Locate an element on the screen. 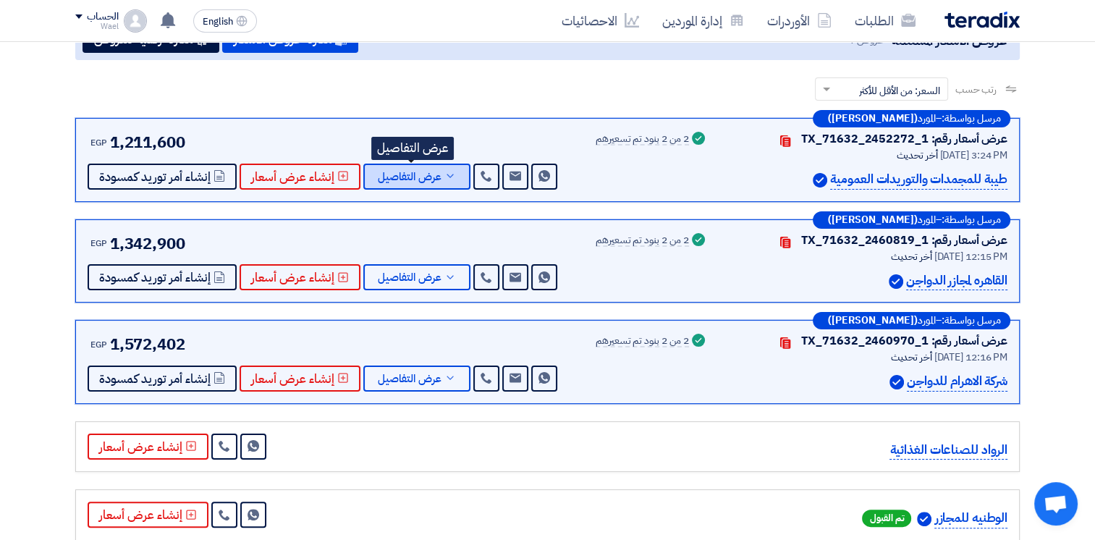  img: Teradix logo is located at coordinates (982, 20).